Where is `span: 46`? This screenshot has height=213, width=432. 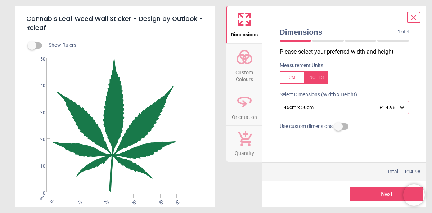
span: 46 is located at coordinates (175, 200).